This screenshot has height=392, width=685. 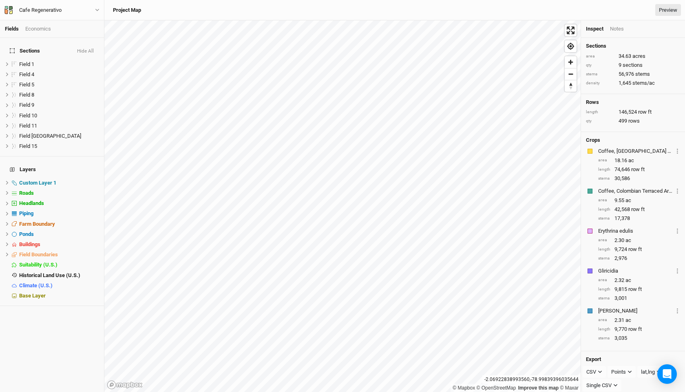 What do you see at coordinates (571, 46) in the screenshot?
I see `span: Find my location` at bounding box center [571, 46].